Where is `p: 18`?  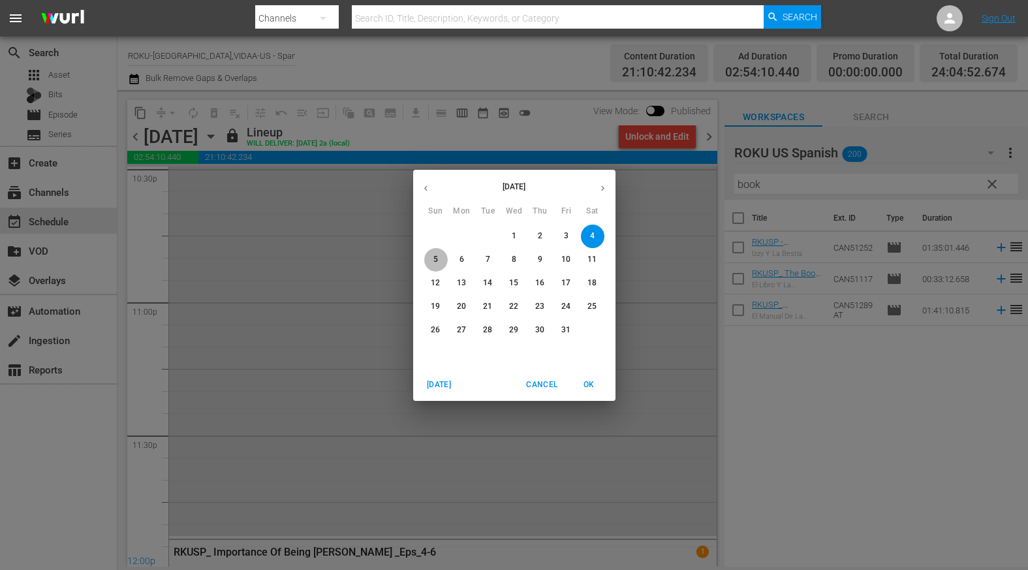
p: 18 is located at coordinates (592, 282).